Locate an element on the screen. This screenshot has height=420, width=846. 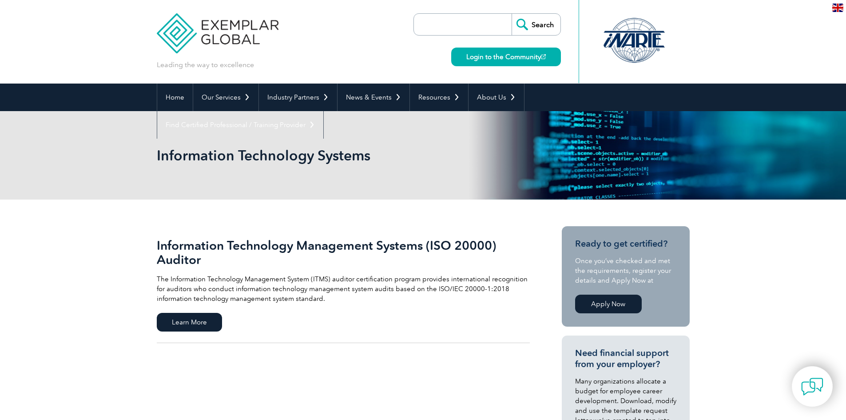
a: Information Technology Management Systems (ISO 20000) Auditor The Information Technology Manageme... is located at coordinates (343, 284).